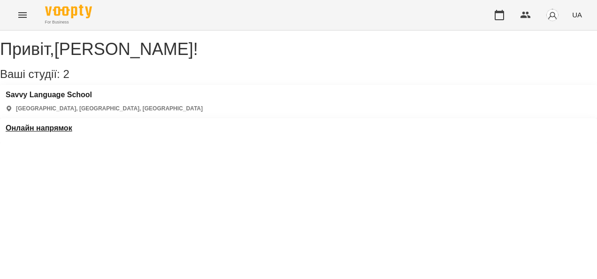 The height and width of the screenshot is (279, 597). What do you see at coordinates (39, 128) in the screenshot?
I see `h3: Онлайн напрямок` at bounding box center [39, 128].